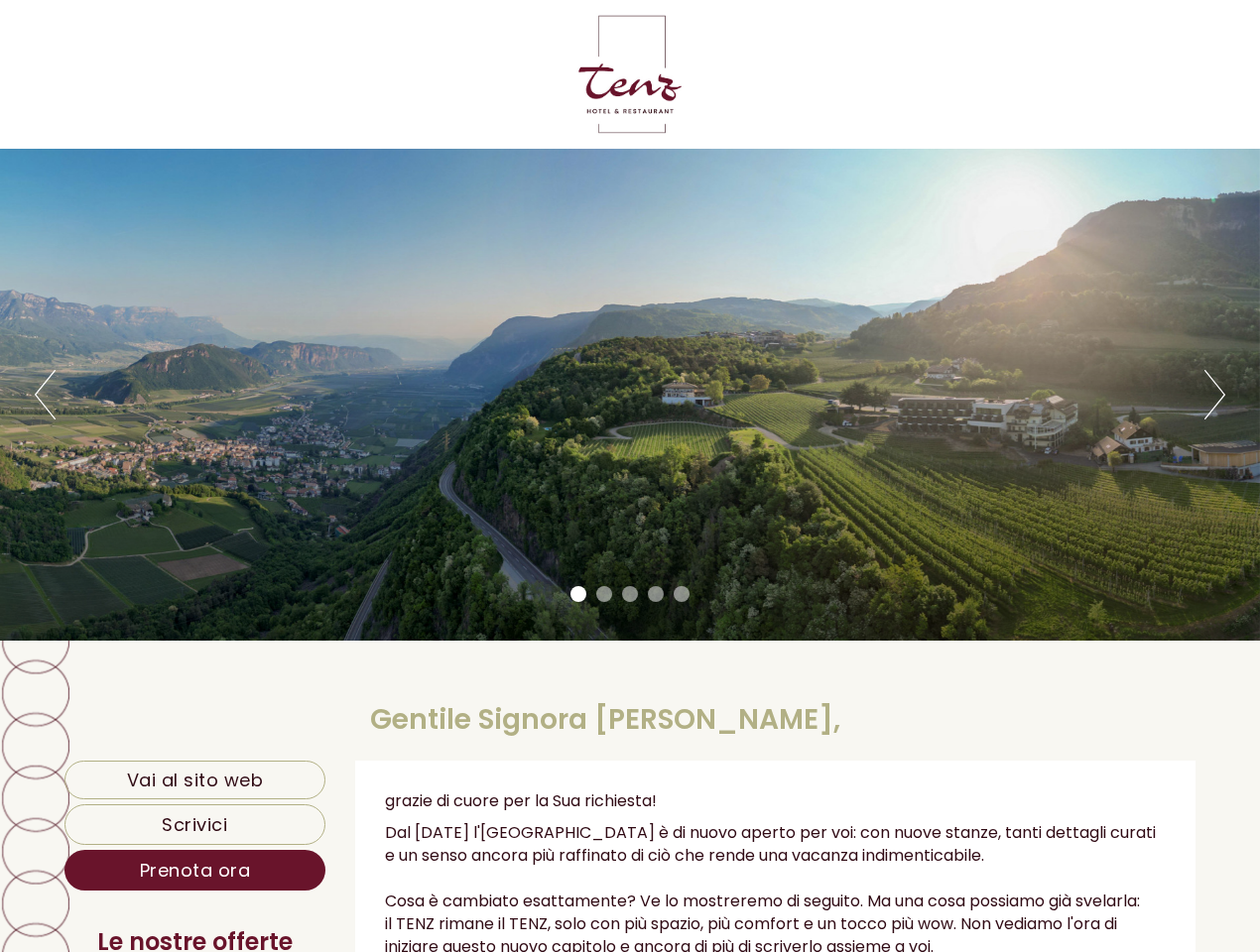  What do you see at coordinates (175, 88) in the screenshot?
I see `div: Buon giorno, come possiamo aiutarla?` at bounding box center [175, 88].